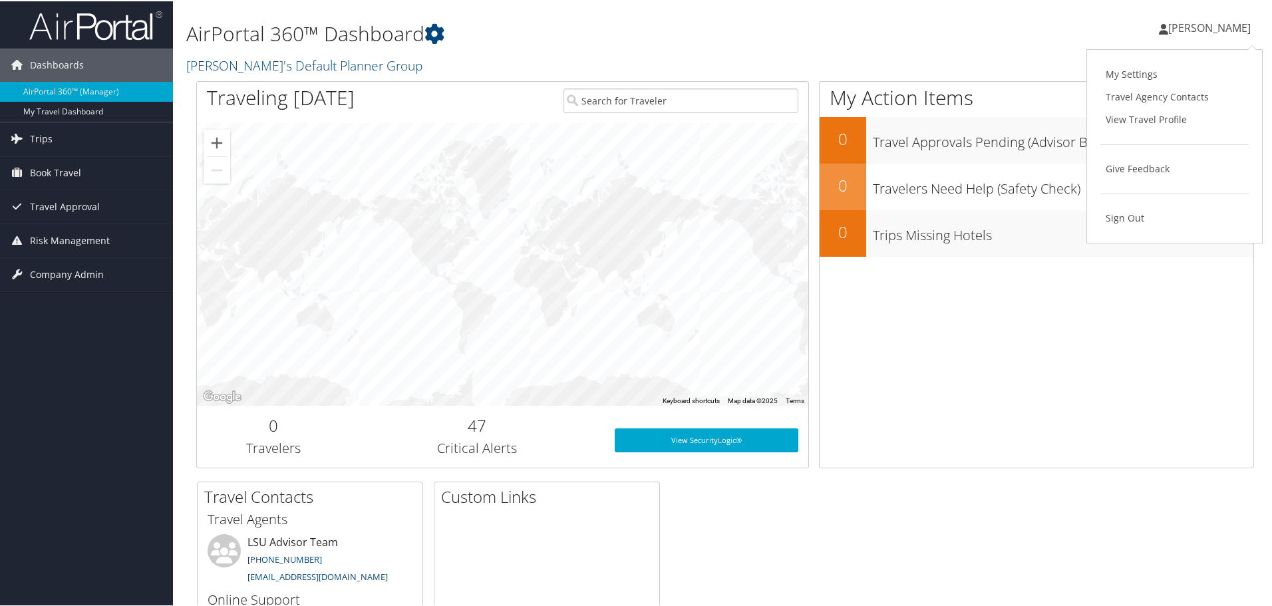 The height and width of the screenshot is (606, 1272). I want to click on h1: My Action Items, so click(1037, 96).